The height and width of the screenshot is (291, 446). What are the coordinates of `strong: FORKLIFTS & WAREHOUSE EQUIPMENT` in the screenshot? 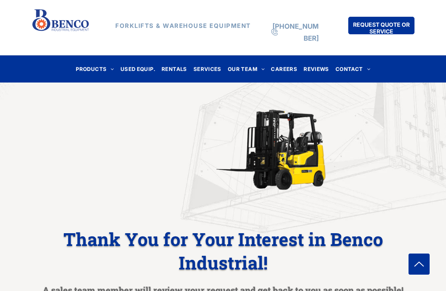 It's located at (183, 26).